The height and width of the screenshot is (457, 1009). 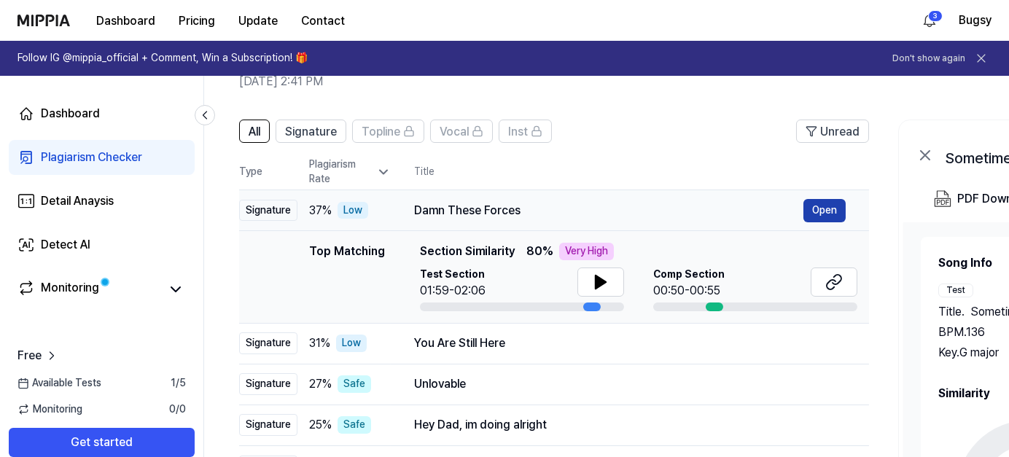 What do you see at coordinates (320, 211) in the screenshot?
I see `span: 37 %` at bounding box center [320, 211].